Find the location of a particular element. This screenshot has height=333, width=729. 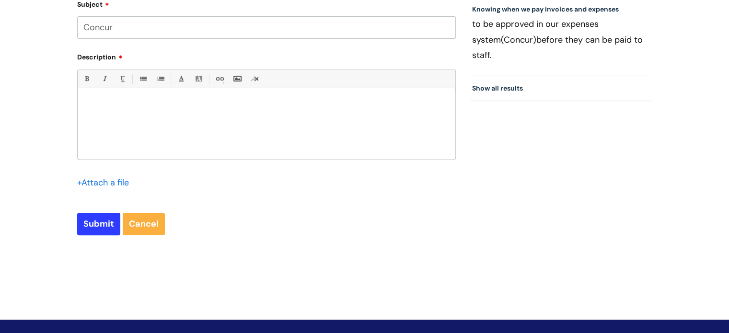

a: Italic (Ctrl-I) is located at coordinates (104, 79).